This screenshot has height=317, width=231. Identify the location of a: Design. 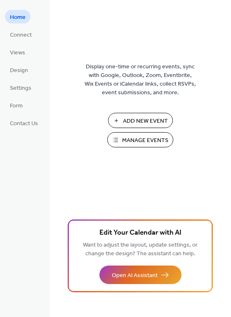
(19, 70).